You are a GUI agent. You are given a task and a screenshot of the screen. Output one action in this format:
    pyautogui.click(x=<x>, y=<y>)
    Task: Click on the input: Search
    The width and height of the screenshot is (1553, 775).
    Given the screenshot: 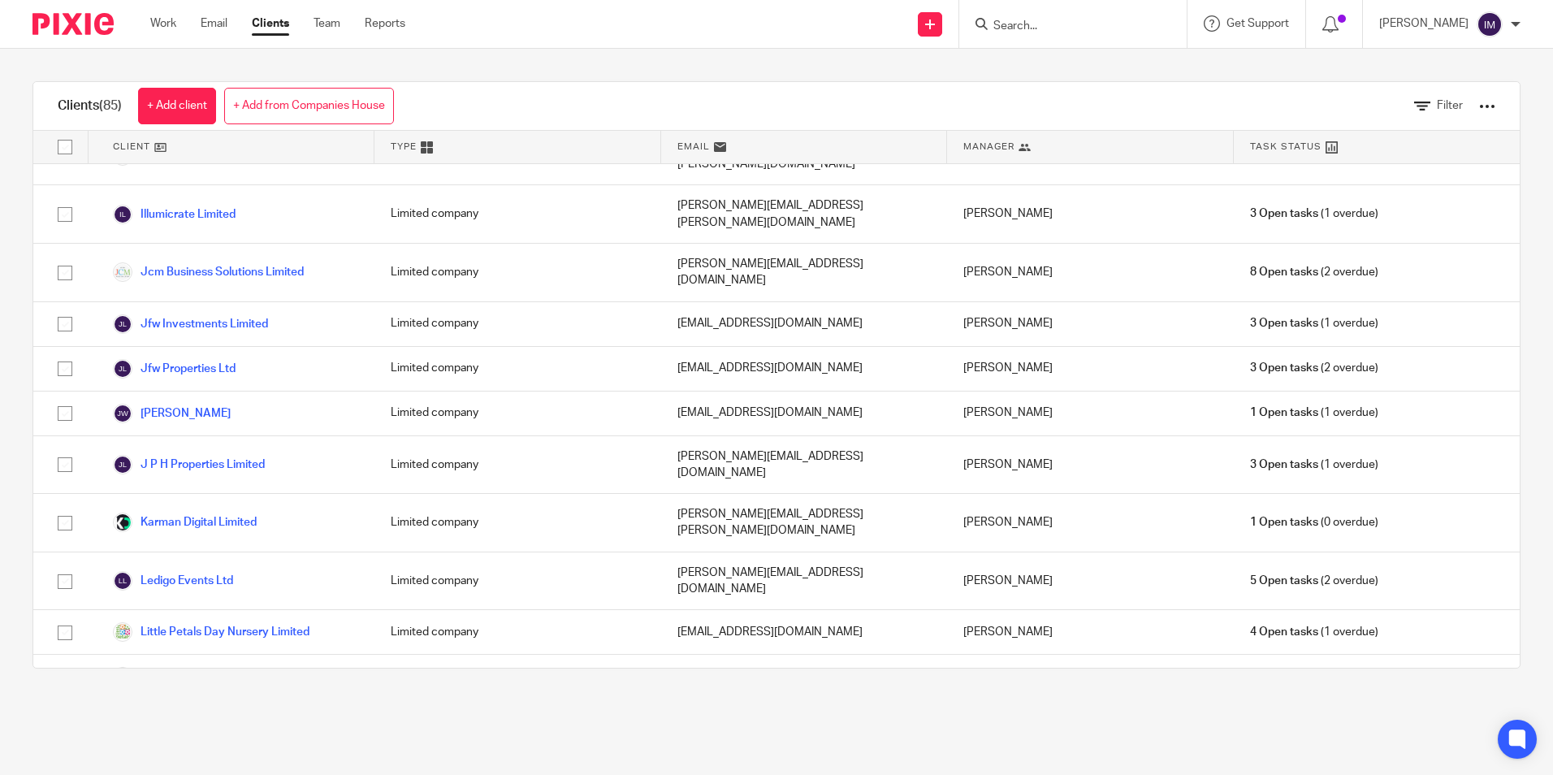 What is the action you would take?
    pyautogui.click(x=1065, y=27)
    